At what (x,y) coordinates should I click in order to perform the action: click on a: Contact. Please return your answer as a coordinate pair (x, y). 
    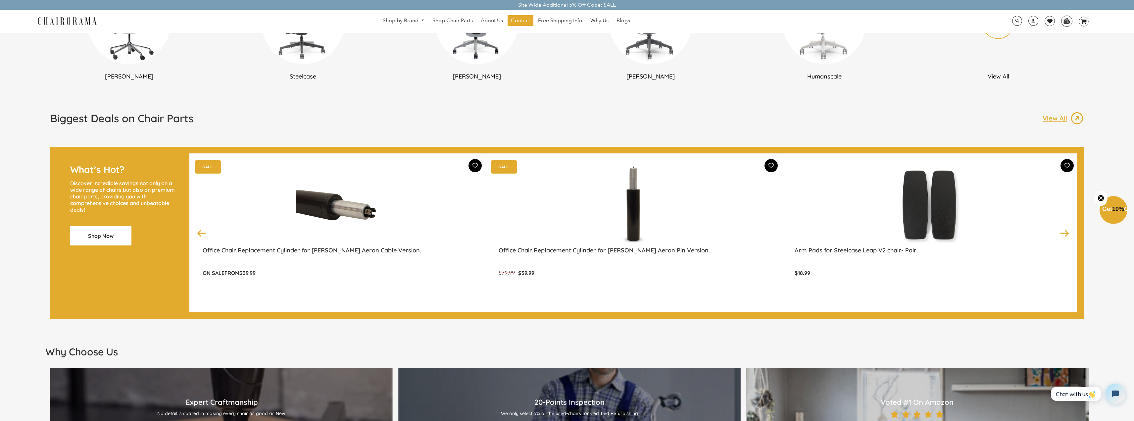
    Looking at the image, I should click on (521, 21).